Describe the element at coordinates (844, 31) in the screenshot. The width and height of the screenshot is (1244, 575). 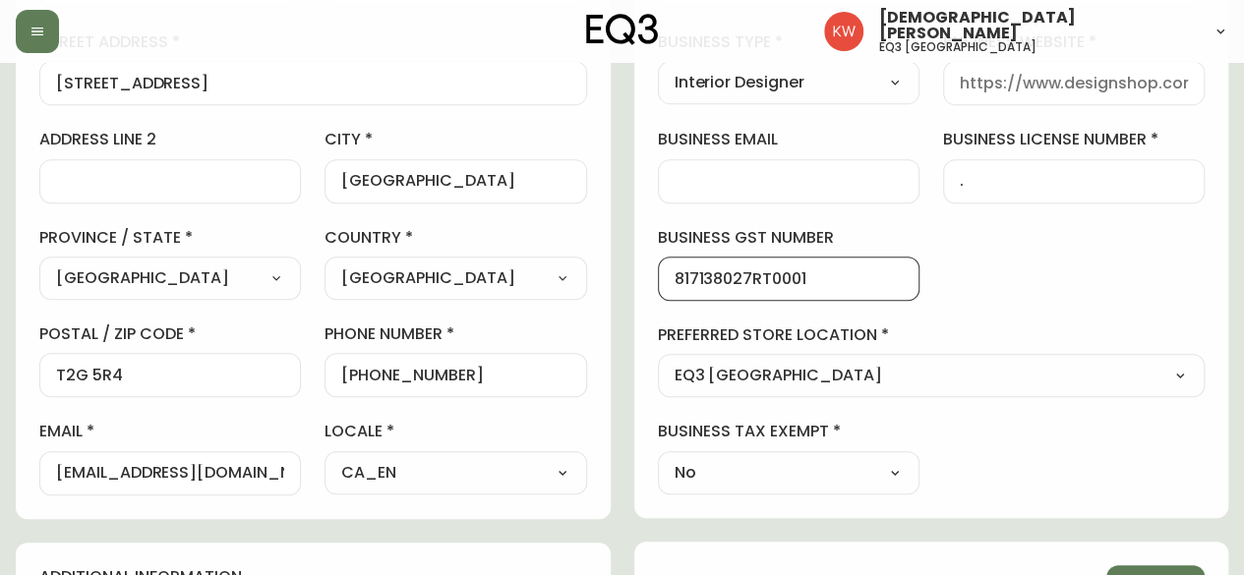
I see `img: f33162b67396b0982c40ce2a87247151` at that location.